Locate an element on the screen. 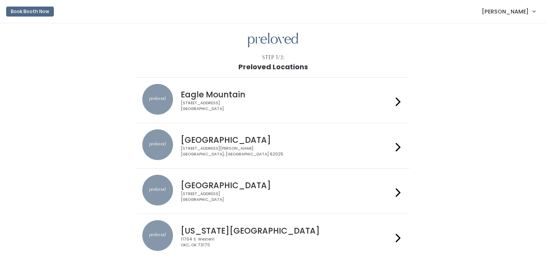  div: Step 1/3: is located at coordinates (273, 57).